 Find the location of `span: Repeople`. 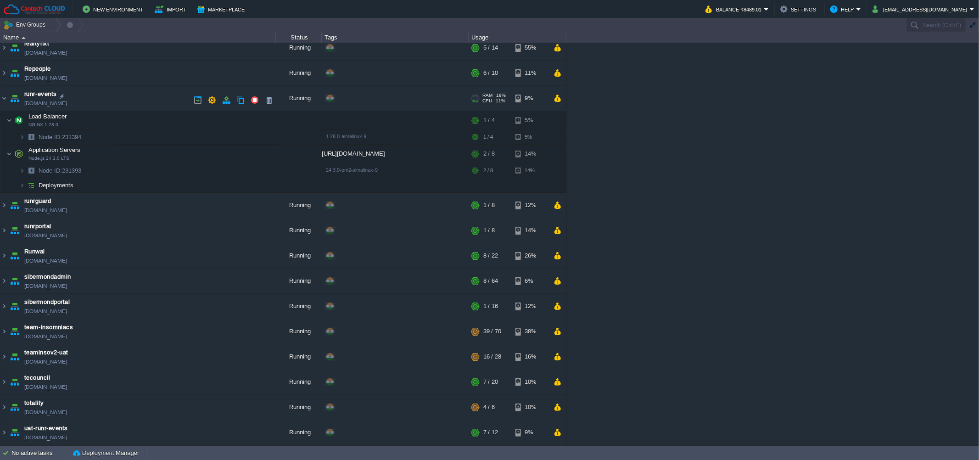

span: Repeople is located at coordinates (38, 69).